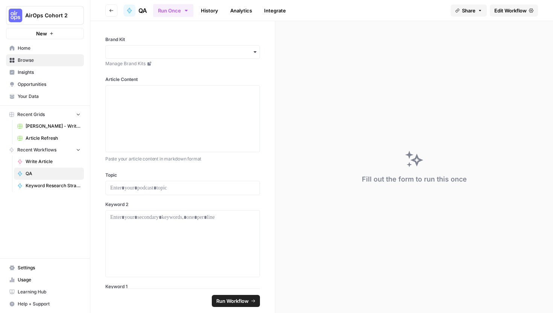  I want to click on span: Home, so click(49, 48).